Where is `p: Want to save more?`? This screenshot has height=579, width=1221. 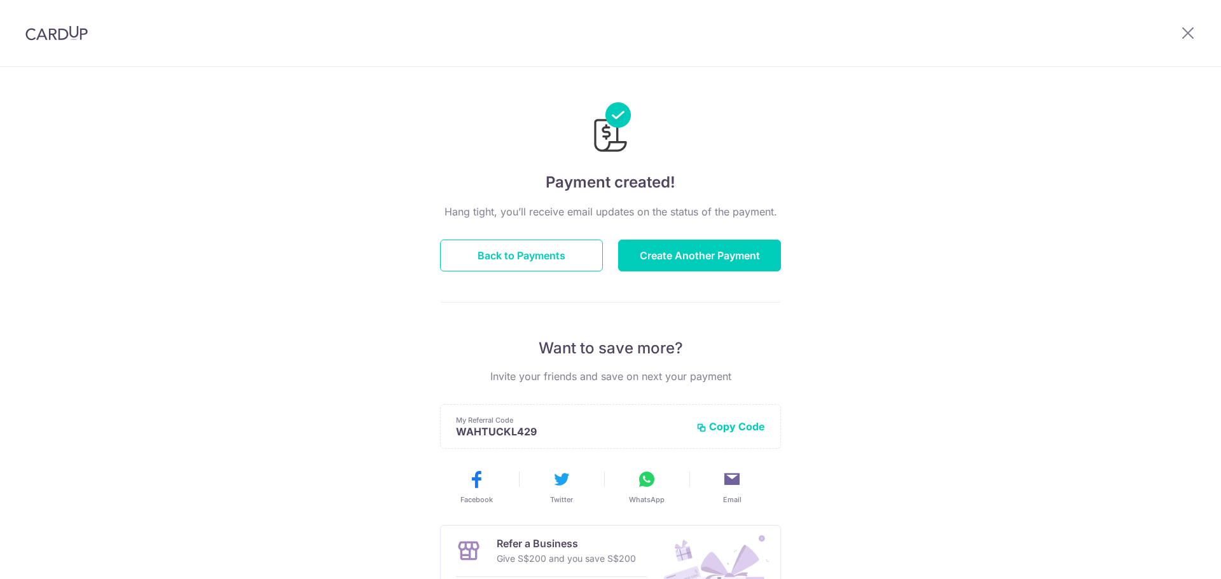 p: Want to save more? is located at coordinates (610, 348).